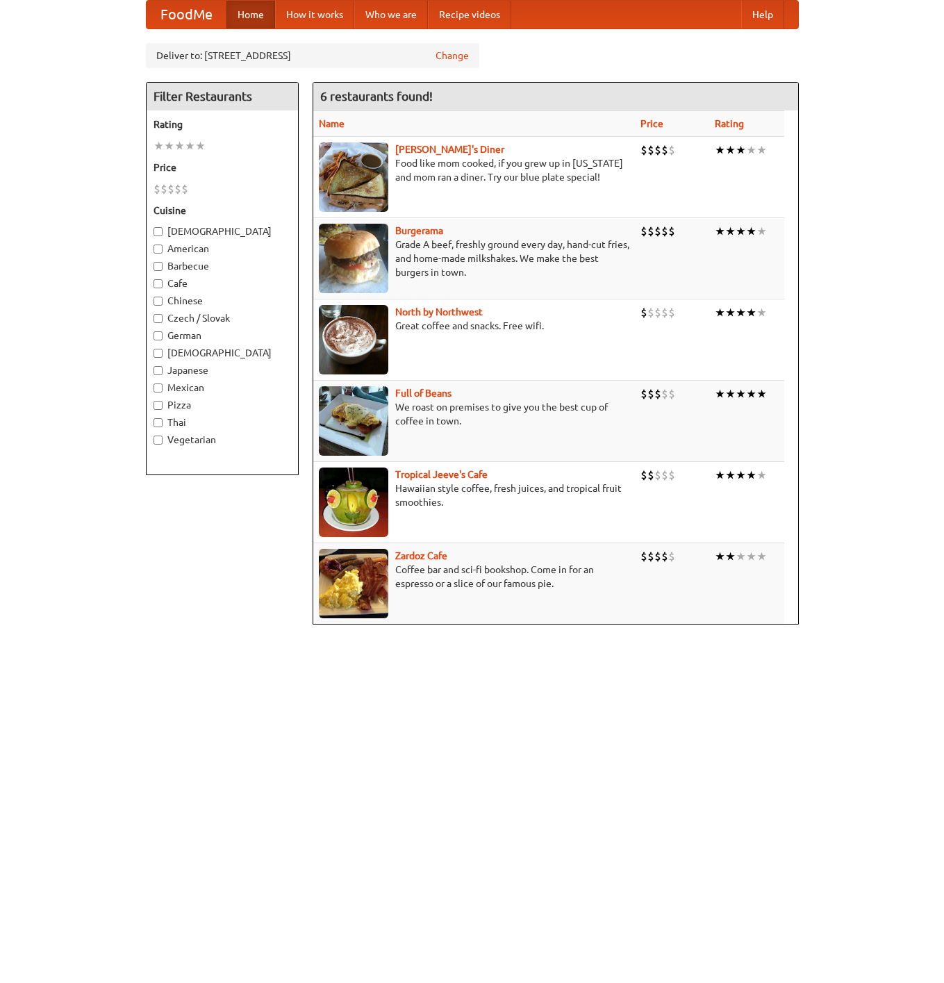  What do you see at coordinates (331, 124) in the screenshot?
I see `a: Name` at bounding box center [331, 124].